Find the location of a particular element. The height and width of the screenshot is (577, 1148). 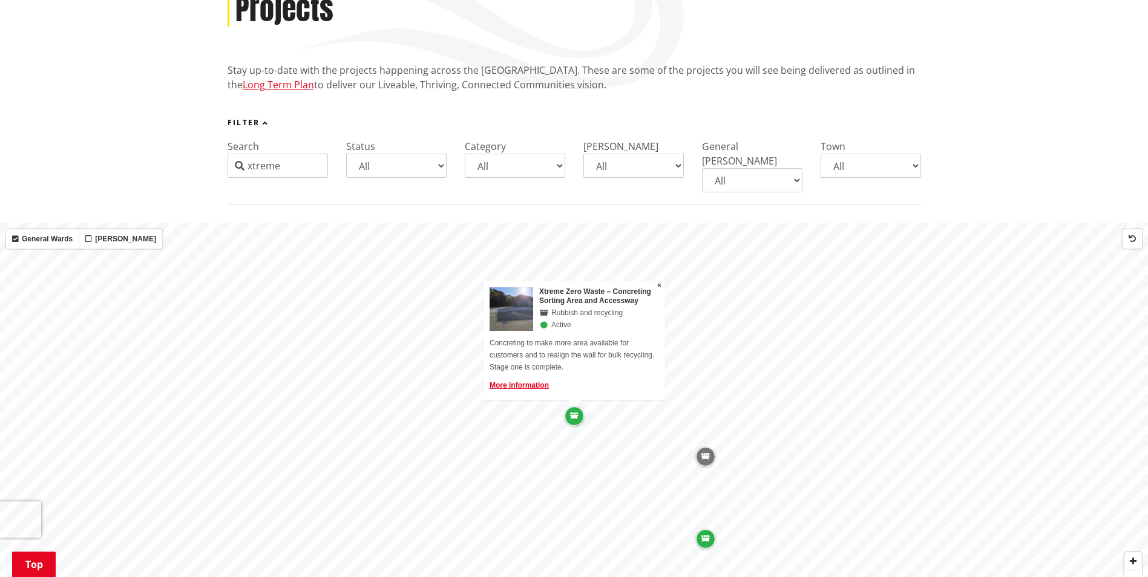

div: Active is located at coordinates (599, 325).